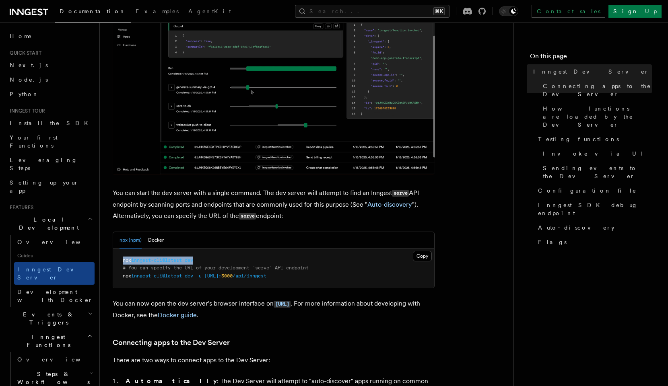 The image size is (668, 386). What do you see at coordinates (177, 315) in the screenshot?
I see `a: Docker guide` at bounding box center [177, 315].